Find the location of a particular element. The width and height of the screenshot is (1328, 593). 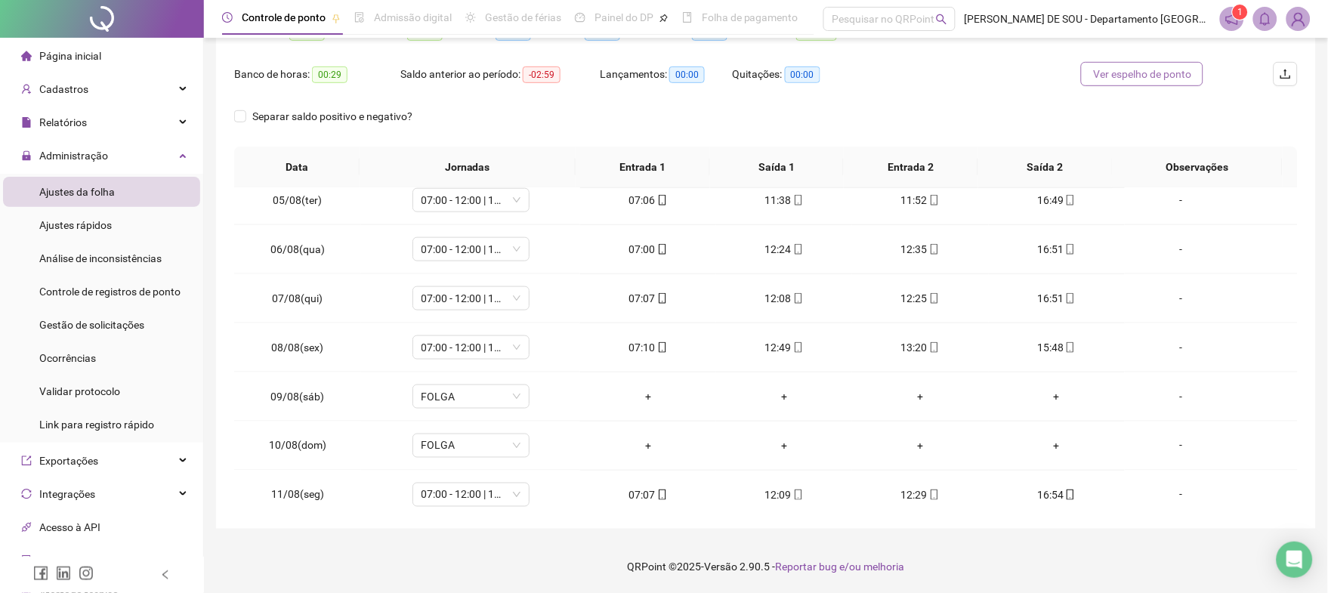

div: Open Intercom Messenger is located at coordinates (1294, 560).